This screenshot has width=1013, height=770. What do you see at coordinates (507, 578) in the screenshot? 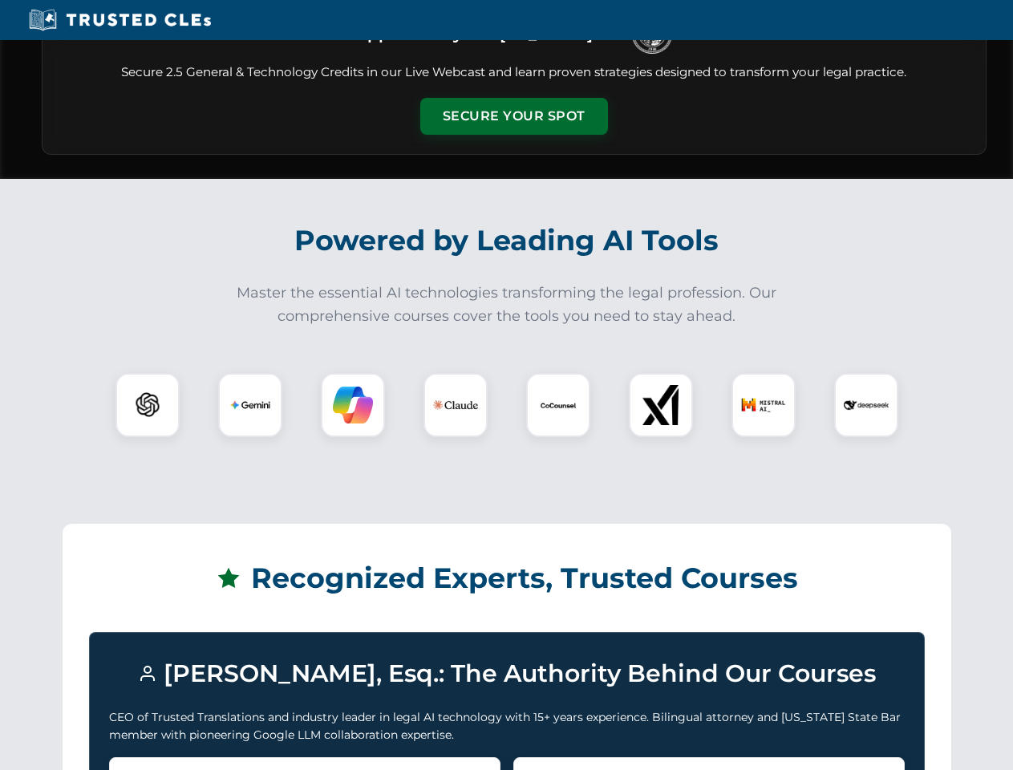
I see `h2: Recognized Experts, Trusted Courses` at bounding box center [507, 578].